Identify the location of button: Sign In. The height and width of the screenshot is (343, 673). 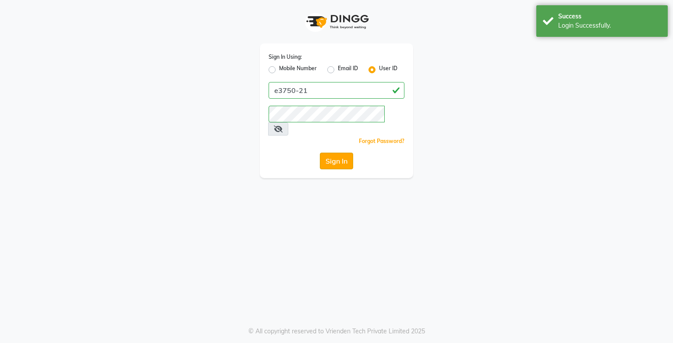
(336, 161).